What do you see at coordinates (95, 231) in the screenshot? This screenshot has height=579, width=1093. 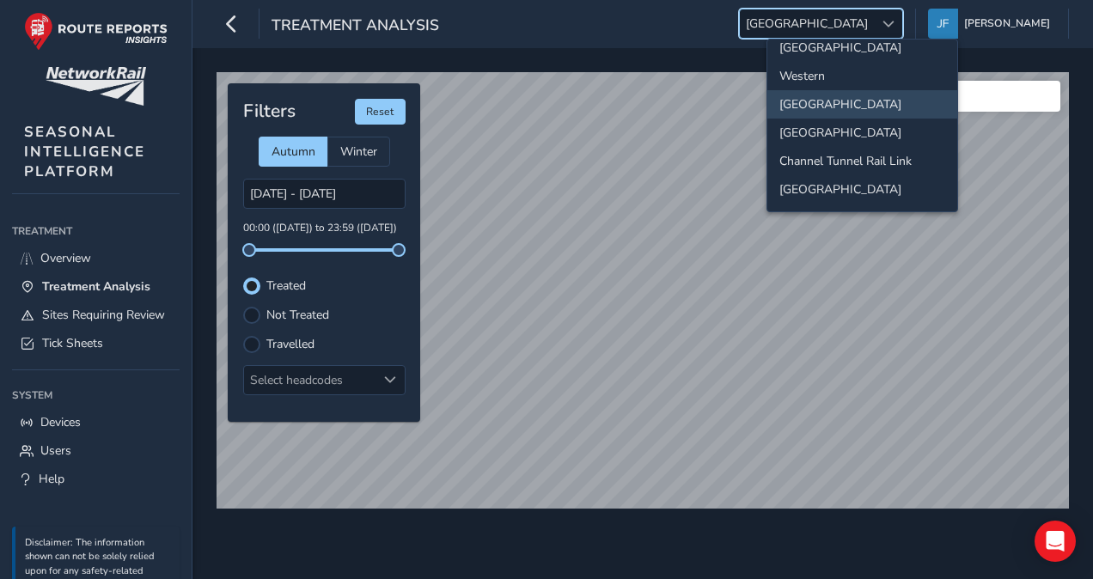 I see `div: Treatment` at bounding box center [95, 231].